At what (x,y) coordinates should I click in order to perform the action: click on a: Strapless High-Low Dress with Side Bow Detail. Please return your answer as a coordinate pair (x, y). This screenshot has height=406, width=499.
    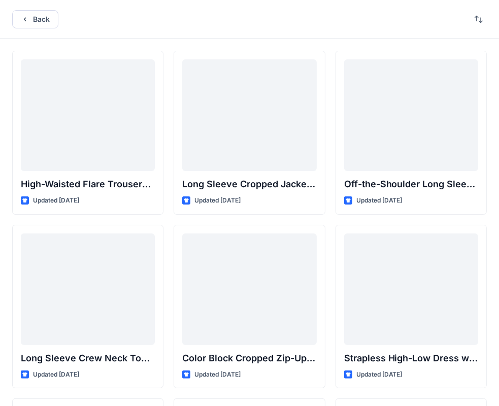
    Looking at the image, I should click on (411, 289).